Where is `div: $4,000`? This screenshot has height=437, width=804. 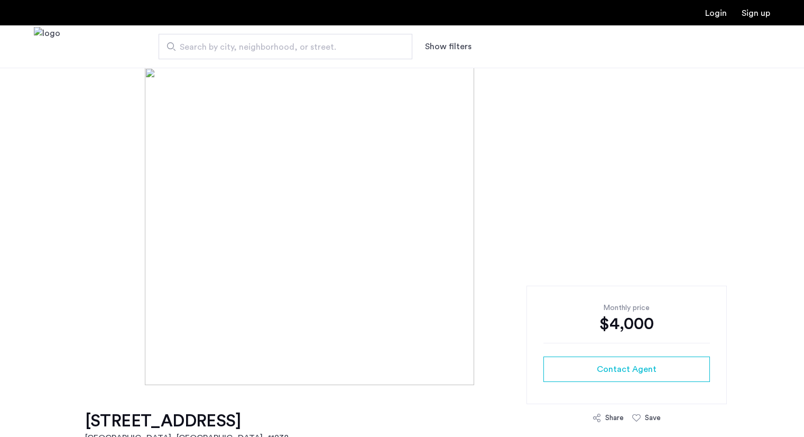 div: $4,000 is located at coordinates (627, 324).